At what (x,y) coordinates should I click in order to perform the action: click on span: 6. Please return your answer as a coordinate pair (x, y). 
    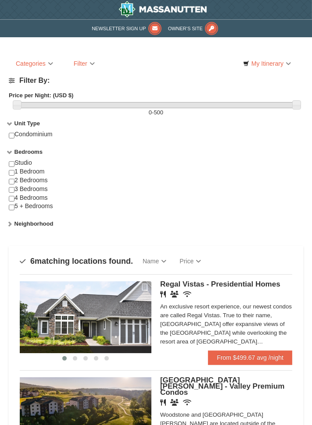
    Looking at the image, I should click on (32, 261).